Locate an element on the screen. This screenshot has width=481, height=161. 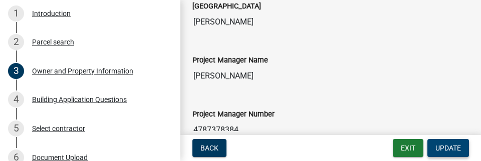
div: Owner and Property Information is located at coordinates (83, 71).